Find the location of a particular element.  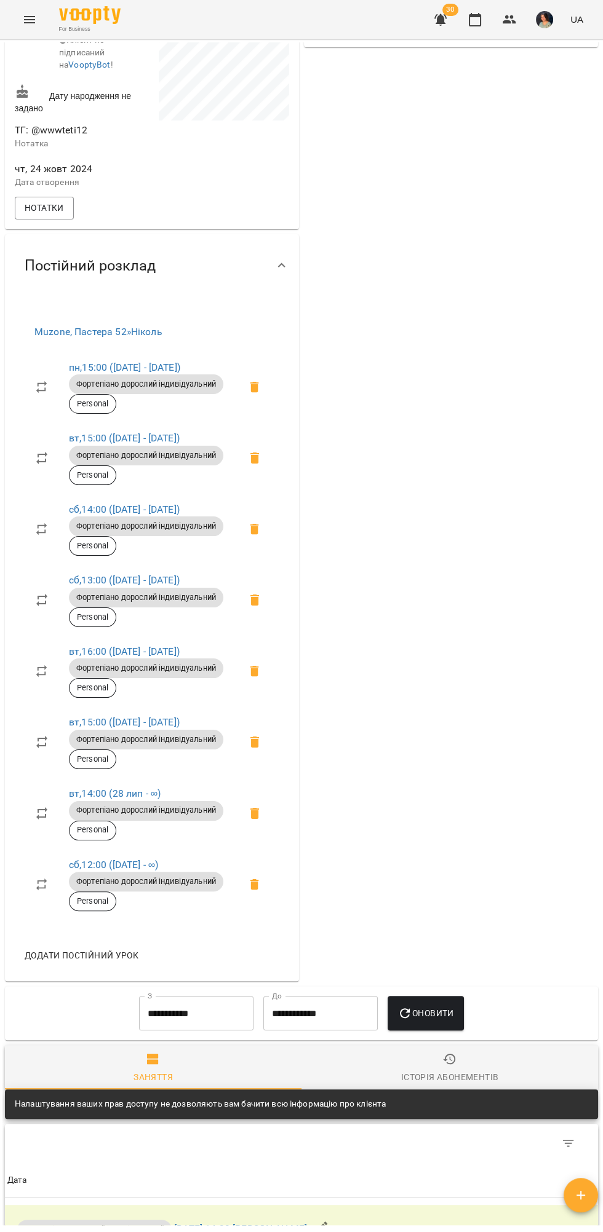

span: Дата is located at coordinates (301, 1181).